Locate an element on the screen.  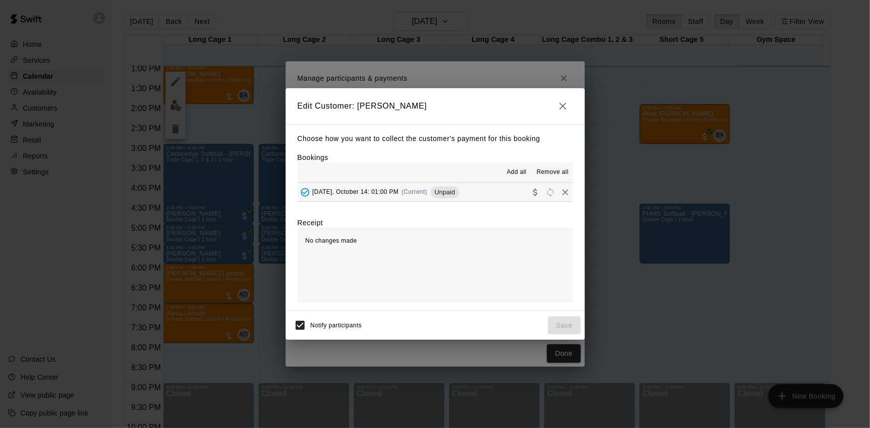
label: Bookings is located at coordinates (313, 158).